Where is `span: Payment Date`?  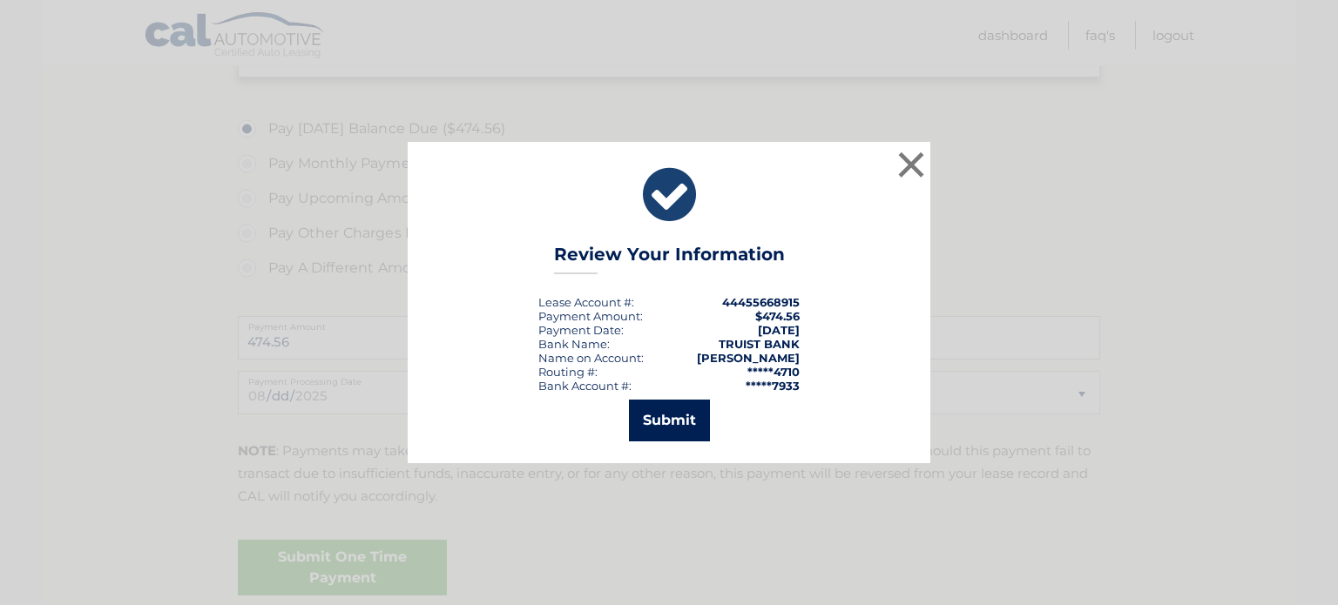
span: Payment Date is located at coordinates (579, 330).